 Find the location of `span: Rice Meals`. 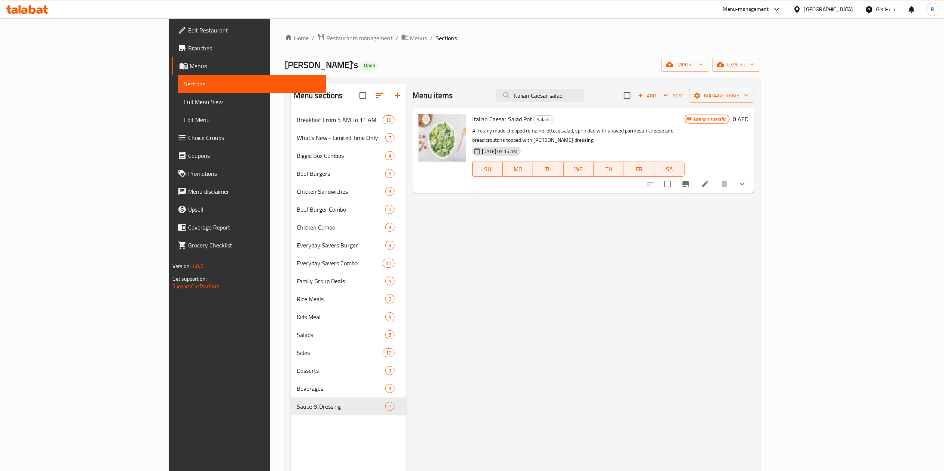

span: Rice Meals is located at coordinates (341, 299).